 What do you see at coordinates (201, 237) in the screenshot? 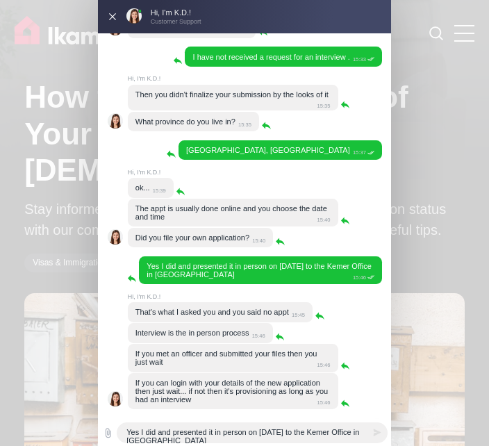
I see `jdiv: 14.10.25 15:40:23` at bounding box center [201, 237].